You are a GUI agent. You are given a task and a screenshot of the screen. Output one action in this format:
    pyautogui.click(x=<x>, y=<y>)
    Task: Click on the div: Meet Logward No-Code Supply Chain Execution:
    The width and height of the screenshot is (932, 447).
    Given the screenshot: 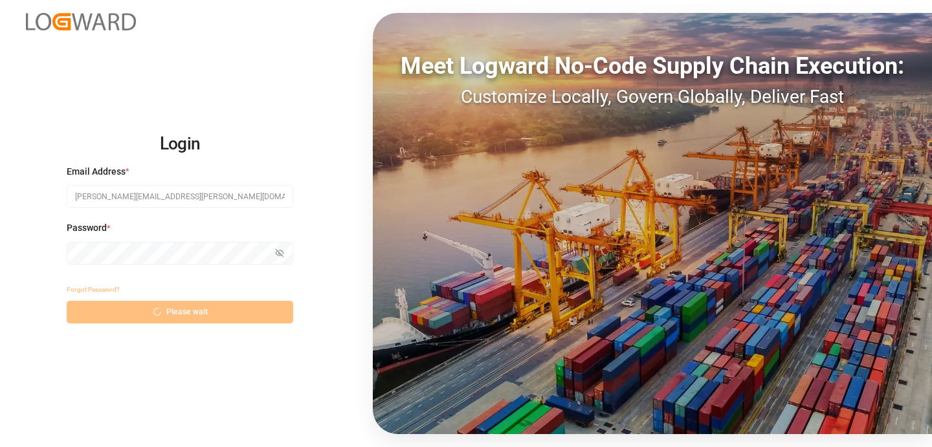 What is the action you would take?
    pyautogui.click(x=652, y=66)
    